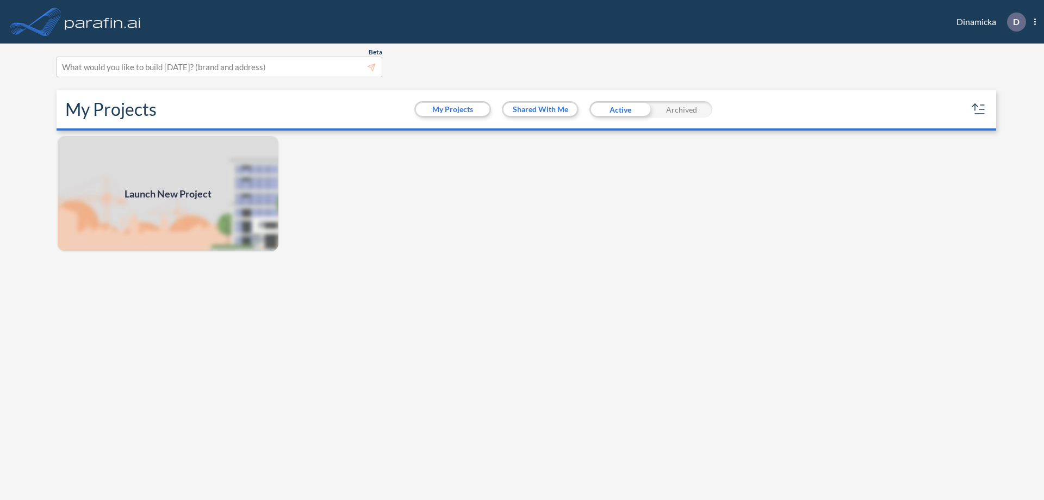 This screenshot has width=1044, height=500. What do you see at coordinates (168, 194) in the screenshot?
I see `a: Launch New Project` at bounding box center [168, 194].